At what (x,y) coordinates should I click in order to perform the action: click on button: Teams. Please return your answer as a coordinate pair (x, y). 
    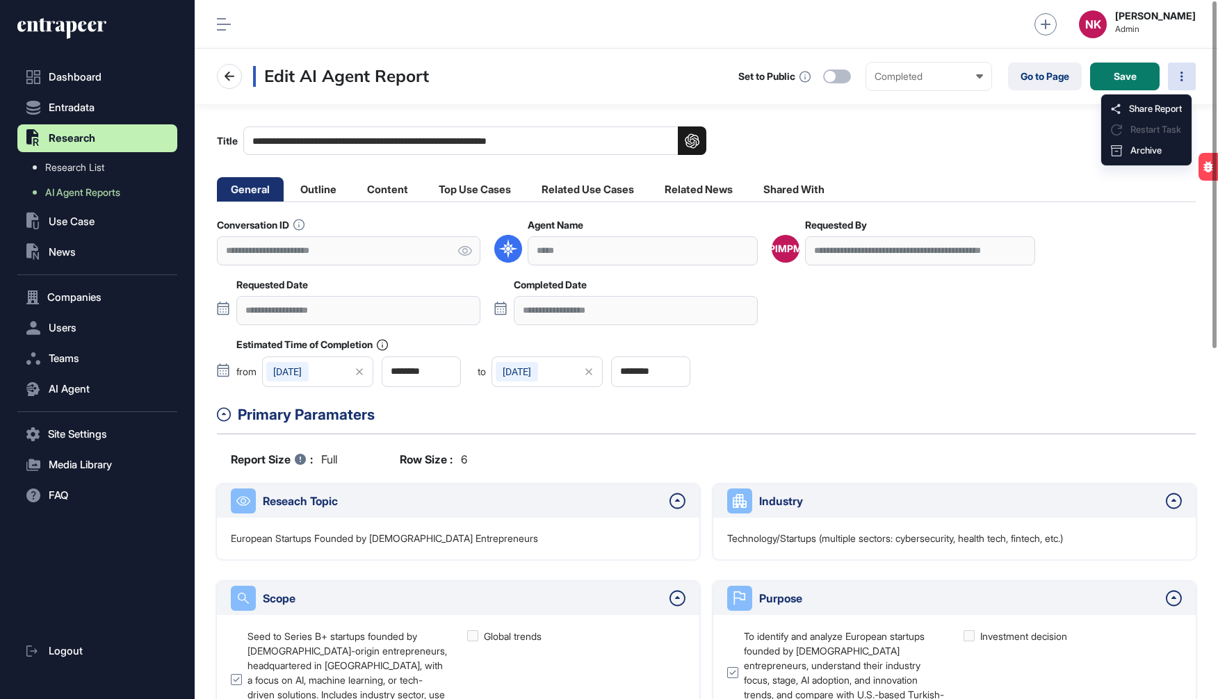
    Looking at the image, I should click on (97, 359).